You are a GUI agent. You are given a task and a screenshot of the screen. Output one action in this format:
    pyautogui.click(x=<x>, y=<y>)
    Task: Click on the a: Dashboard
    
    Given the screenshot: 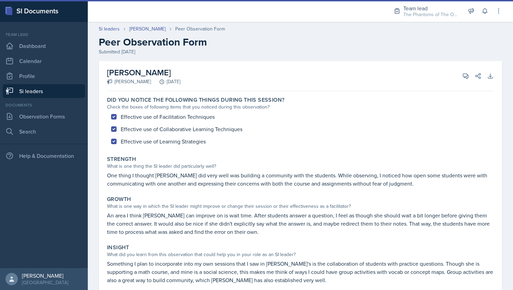 What is the action you would take?
    pyautogui.click(x=44, y=46)
    